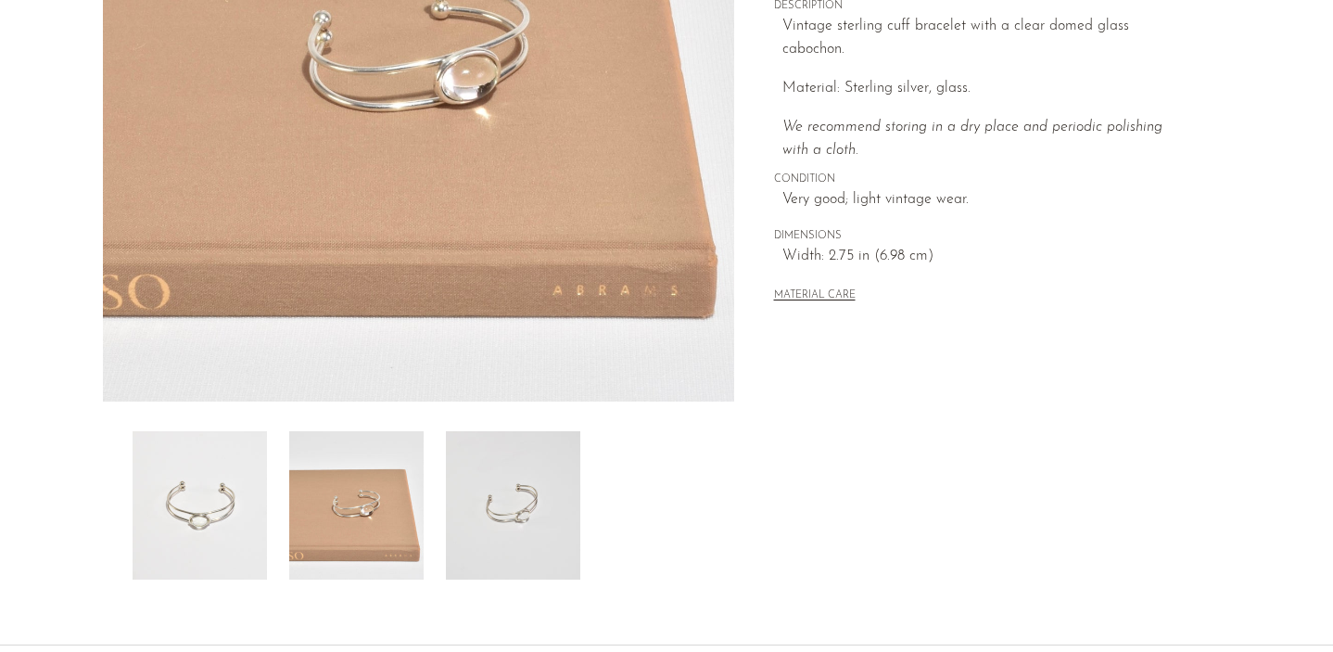  I want to click on button: MATERIAL CARE, so click(815, 296).